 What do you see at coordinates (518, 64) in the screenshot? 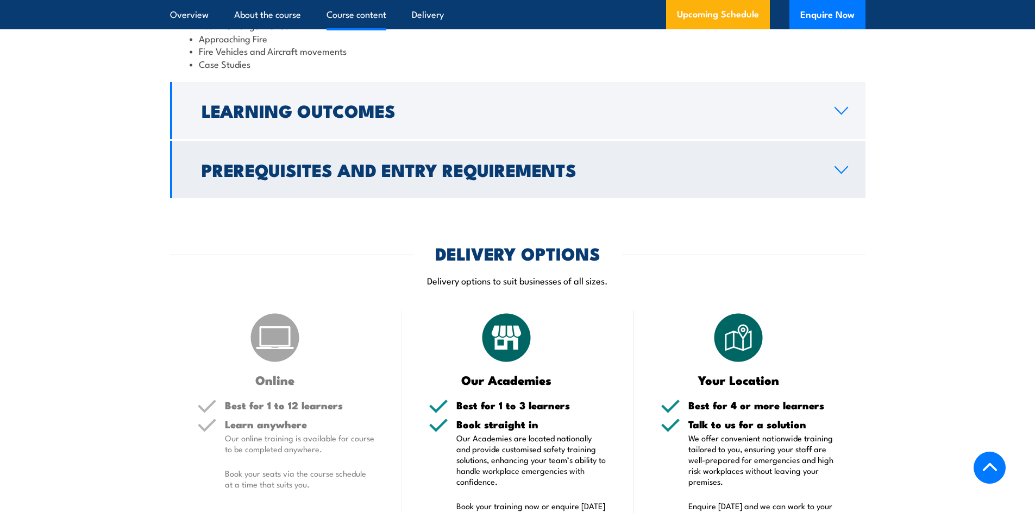
I see `li: Case Studies` at bounding box center [518, 64].